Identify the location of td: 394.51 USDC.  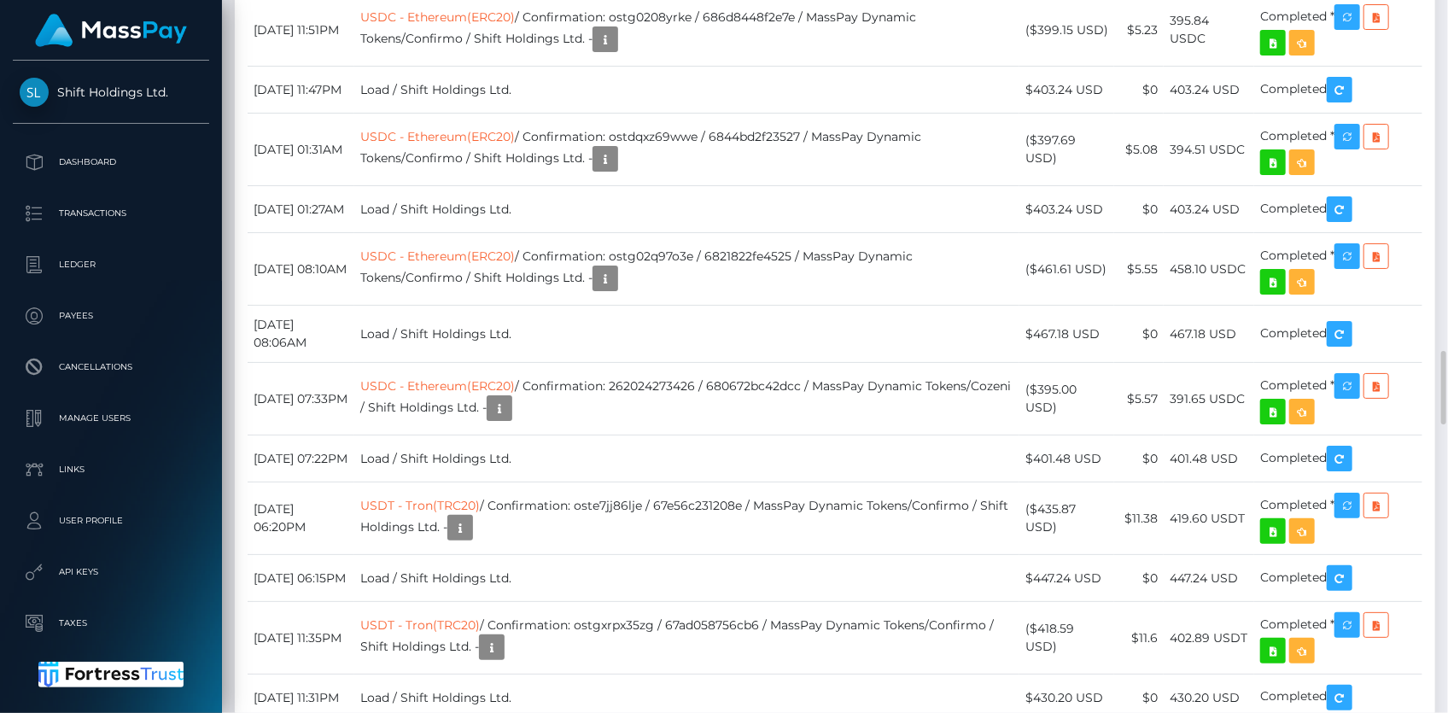
(1209, 149).